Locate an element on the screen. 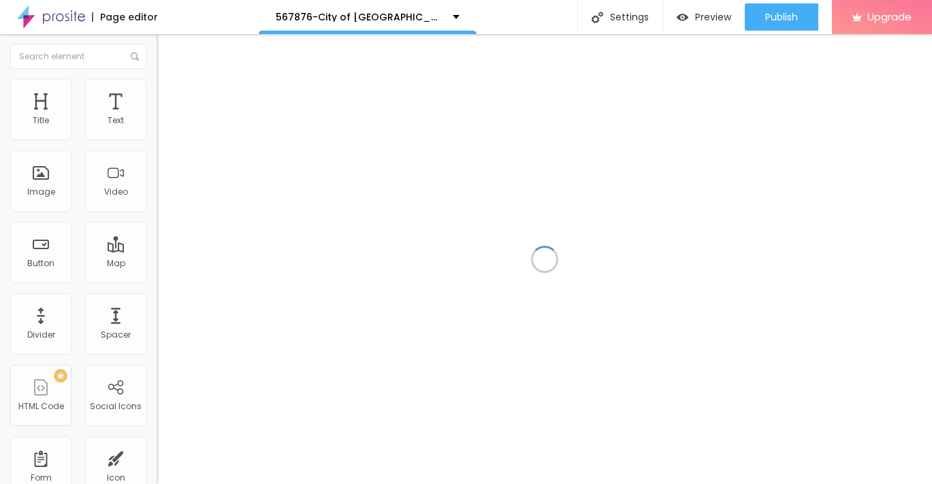 The height and width of the screenshot is (484, 932). div: Text is located at coordinates (116, 121).